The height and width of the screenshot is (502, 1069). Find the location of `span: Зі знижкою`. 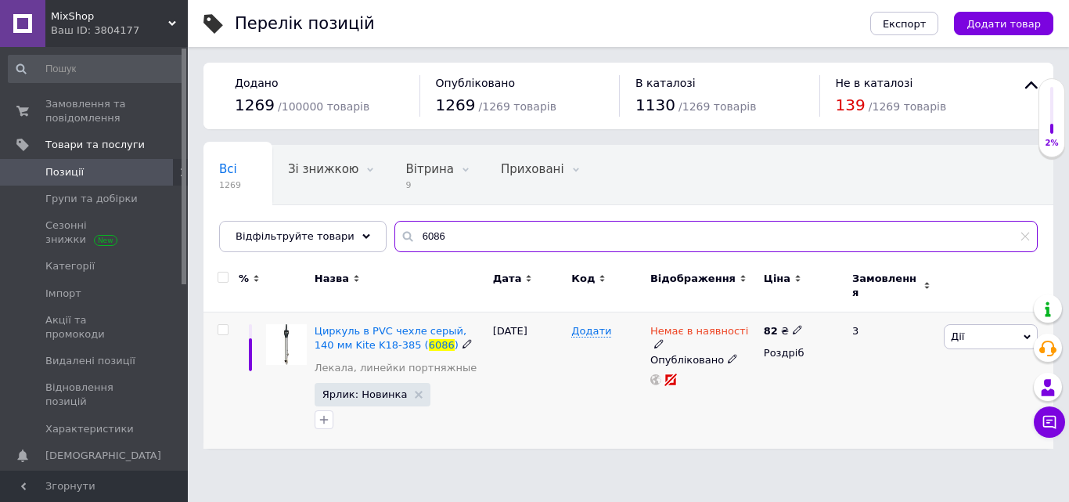

span: Зі знижкою is located at coordinates (323, 169).